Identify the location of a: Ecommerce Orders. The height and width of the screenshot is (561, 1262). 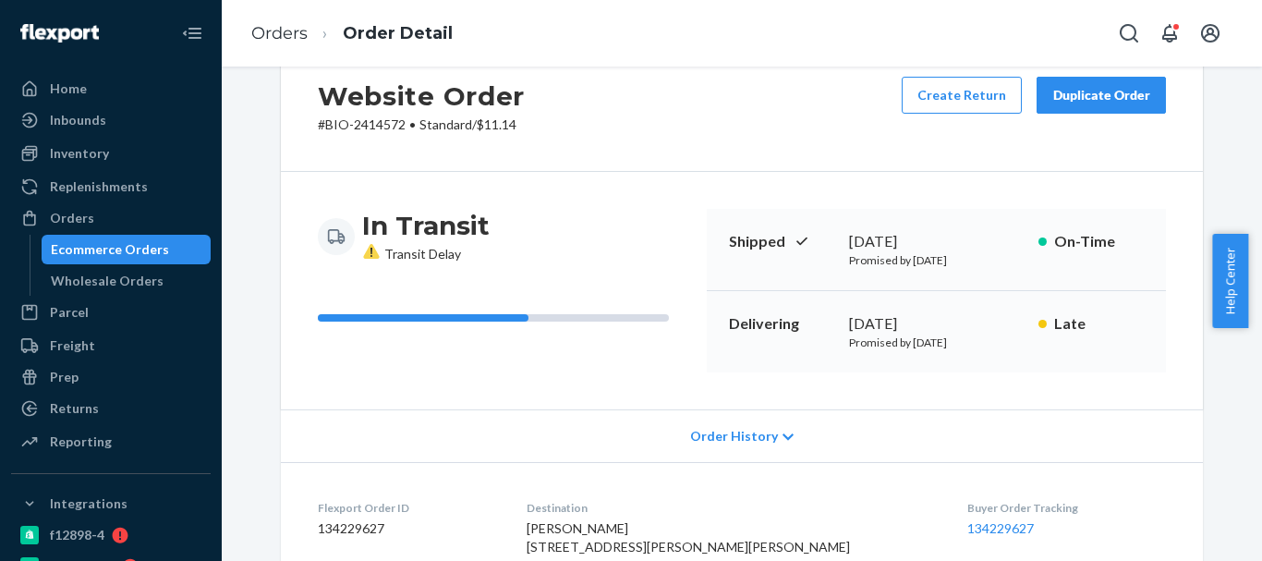
(127, 249).